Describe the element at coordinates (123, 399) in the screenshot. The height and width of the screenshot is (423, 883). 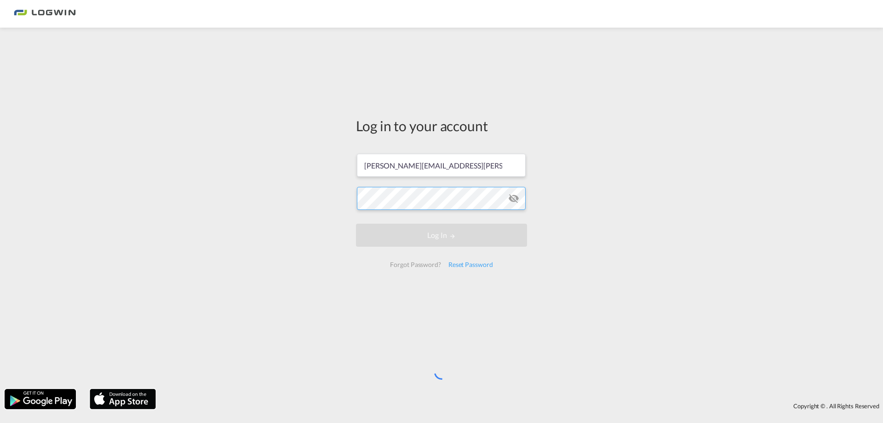
I see `img: apple.png` at that location.